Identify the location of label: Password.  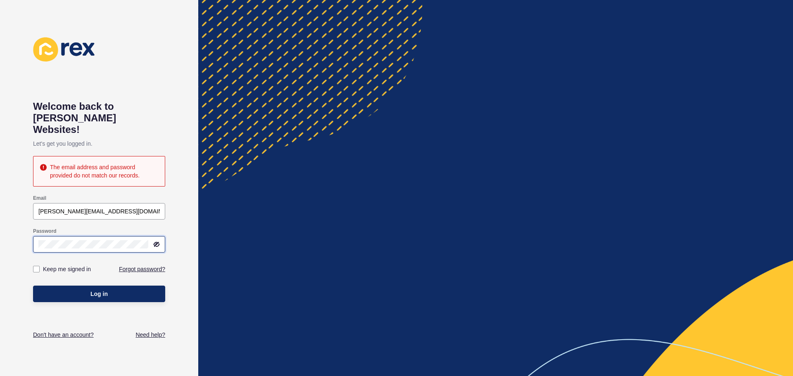
(45, 231).